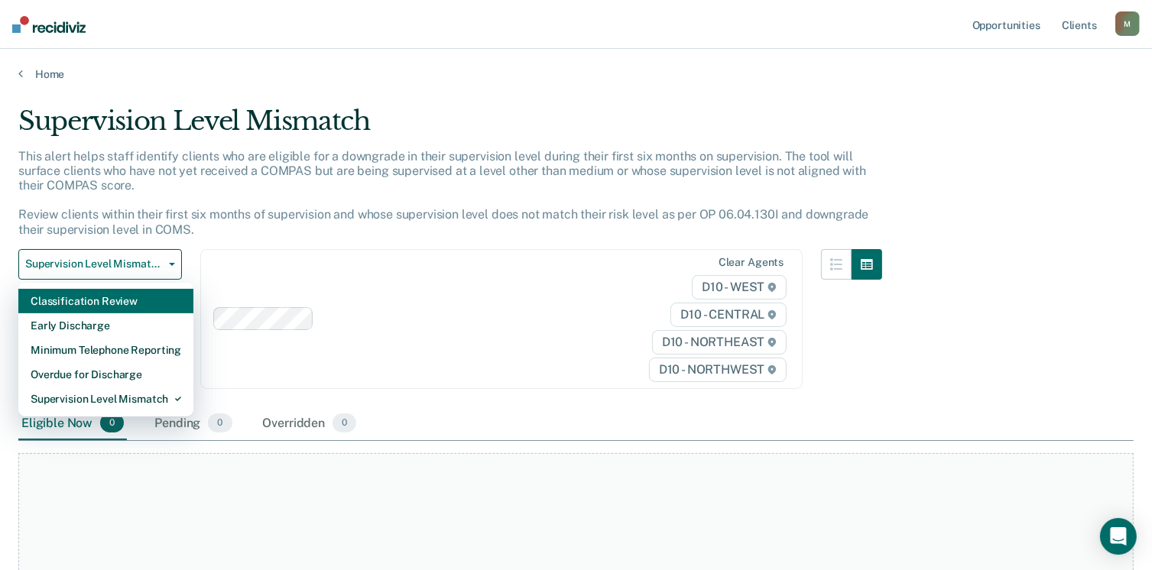 Image resolution: width=1152 pixels, height=570 pixels. Describe the element at coordinates (728, 315) in the screenshot. I see `span: D10 - CENTRAL` at that location.